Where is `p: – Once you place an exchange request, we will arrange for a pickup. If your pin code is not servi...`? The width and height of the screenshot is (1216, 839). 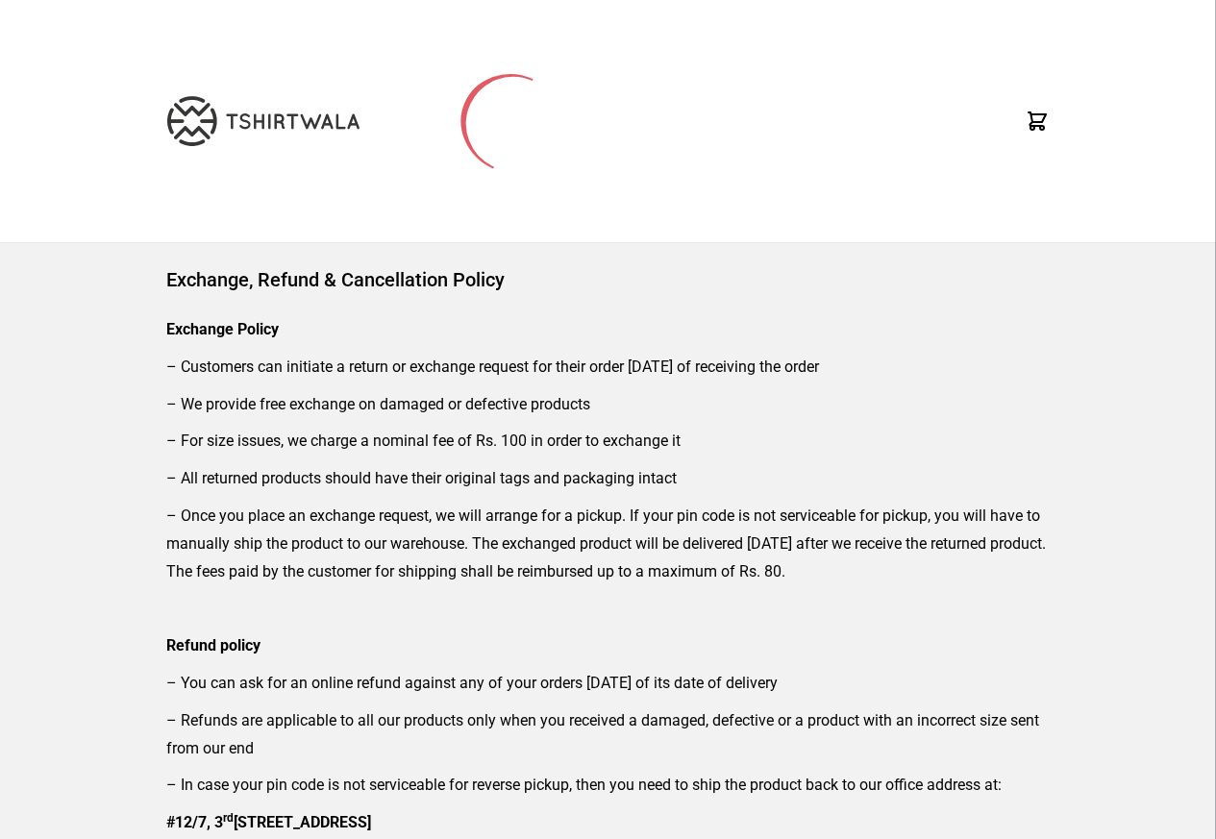 p: – Once you place an exchange request, we will arrange for a pickup. If your pin code is not servi... is located at coordinates (608, 544).